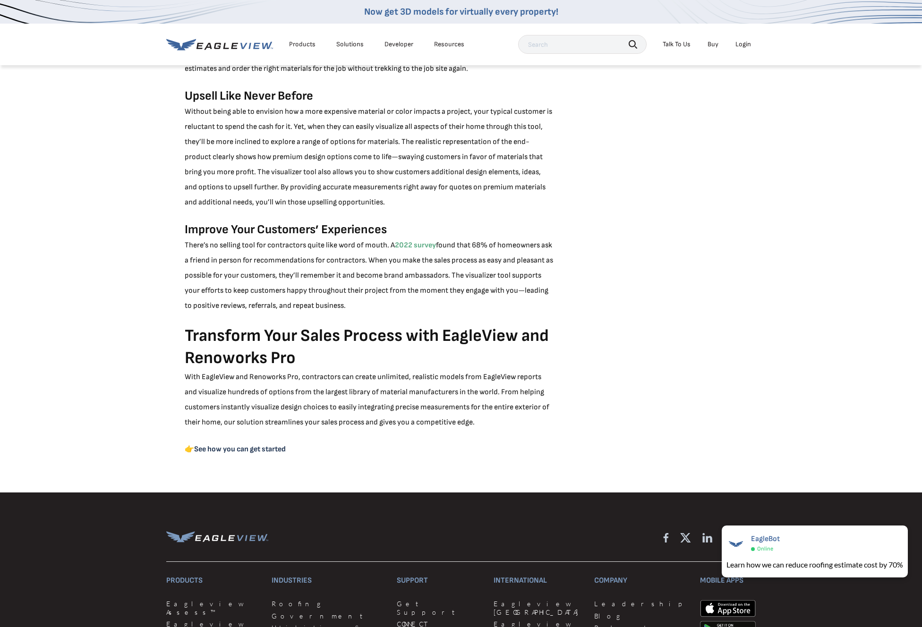 Image resolution: width=922 pixels, height=627 pixels. I want to click on img: apple-app-store.png, so click(728, 608).